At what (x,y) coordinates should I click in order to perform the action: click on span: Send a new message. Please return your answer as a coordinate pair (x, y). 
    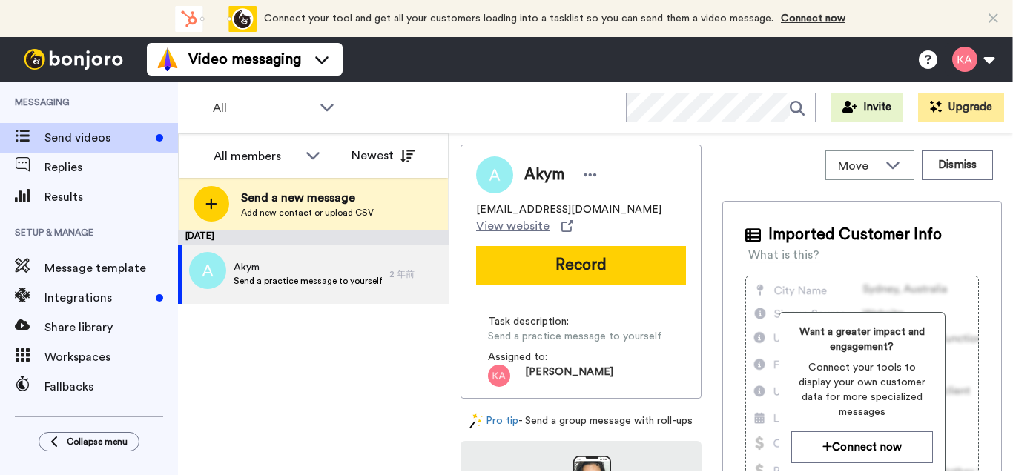
    Looking at the image, I should click on (307, 198).